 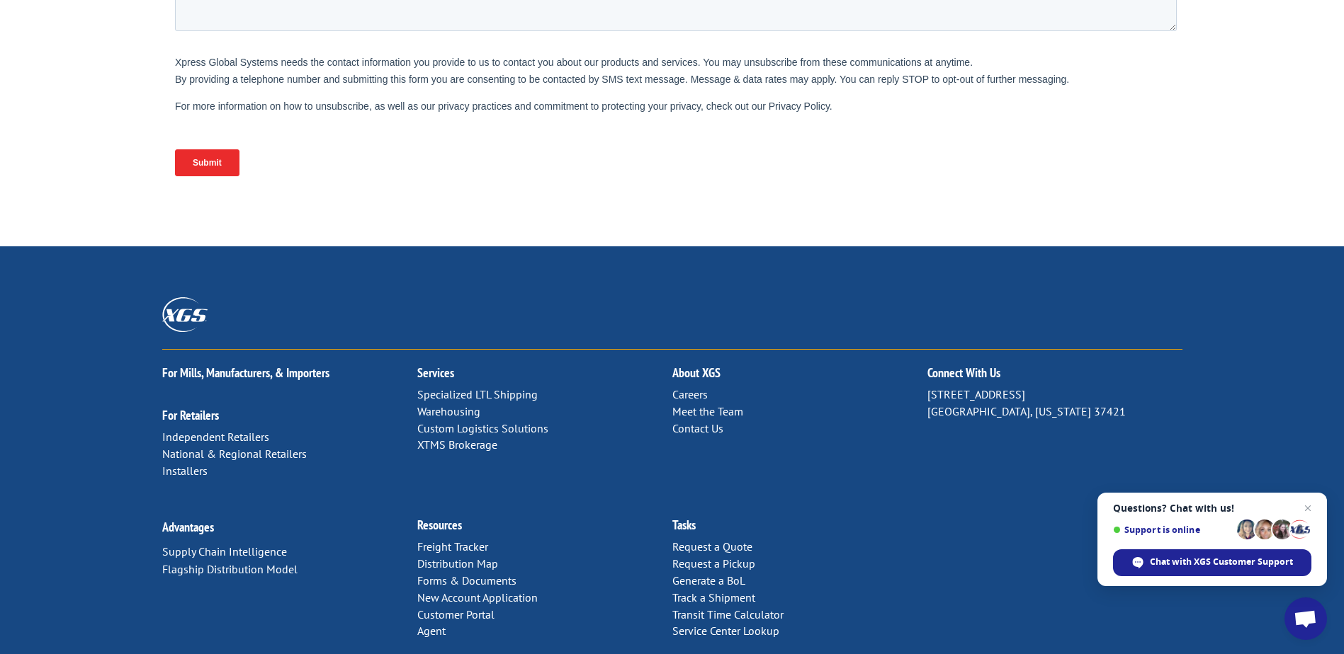 What do you see at coordinates (455, 615) in the screenshot?
I see `a: Customer Portal` at bounding box center [455, 615].